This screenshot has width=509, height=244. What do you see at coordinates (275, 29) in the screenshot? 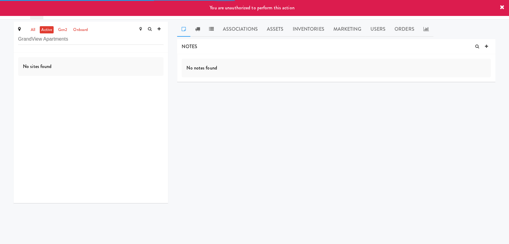
I see `a: Assets` at bounding box center [275, 29].